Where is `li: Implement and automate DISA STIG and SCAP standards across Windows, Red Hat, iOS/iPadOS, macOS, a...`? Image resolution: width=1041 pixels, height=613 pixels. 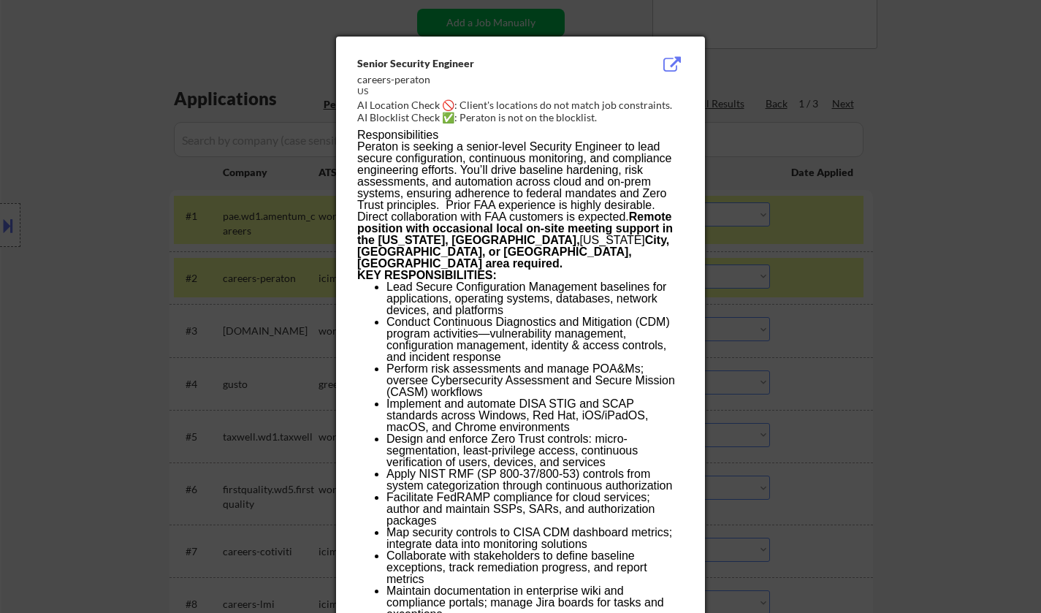
li: Implement and automate DISA STIG and SCAP standards across Windows, Red Hat, iOS/iPadOS, macOS, a... is located at coordinates (535, 416).